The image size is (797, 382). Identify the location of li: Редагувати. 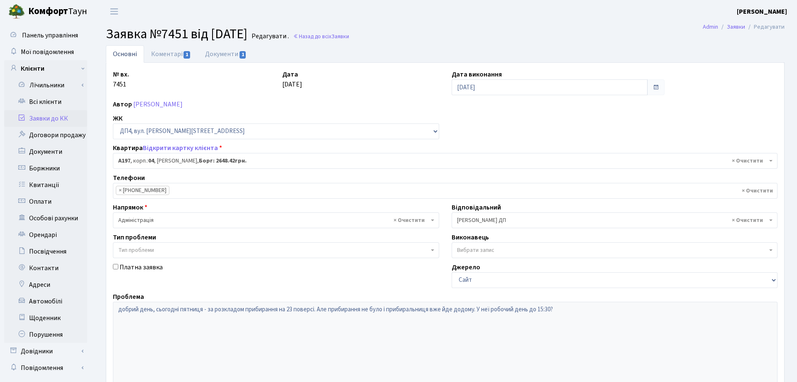
(765, 27).